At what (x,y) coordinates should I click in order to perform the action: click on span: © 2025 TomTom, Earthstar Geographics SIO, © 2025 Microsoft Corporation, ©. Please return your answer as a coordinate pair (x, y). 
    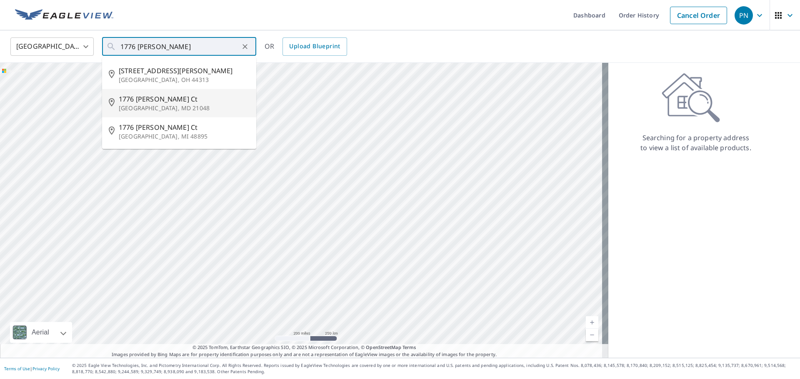
    Looking at the image, I should click on (304, 348).